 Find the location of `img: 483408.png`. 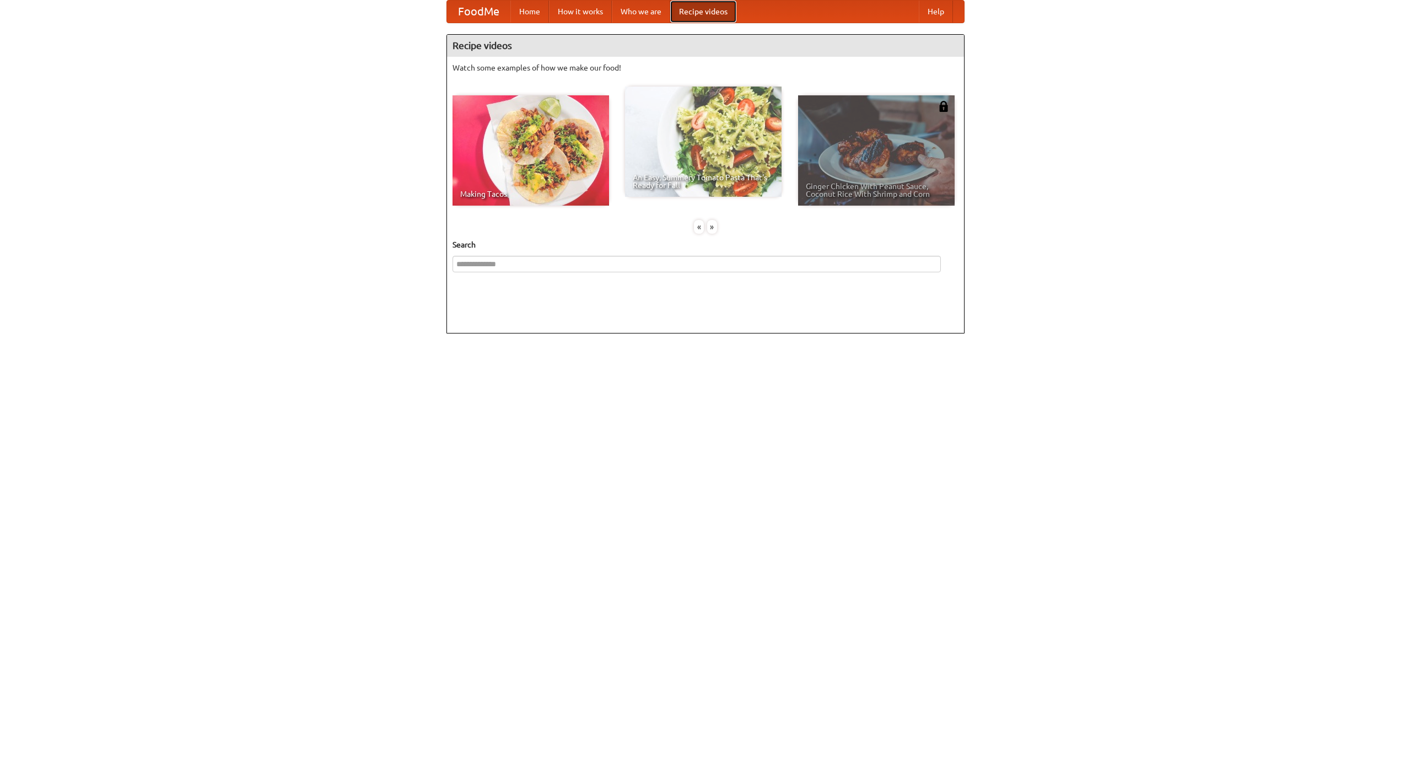

img: 483408.png is located at coordinates (944, 106).